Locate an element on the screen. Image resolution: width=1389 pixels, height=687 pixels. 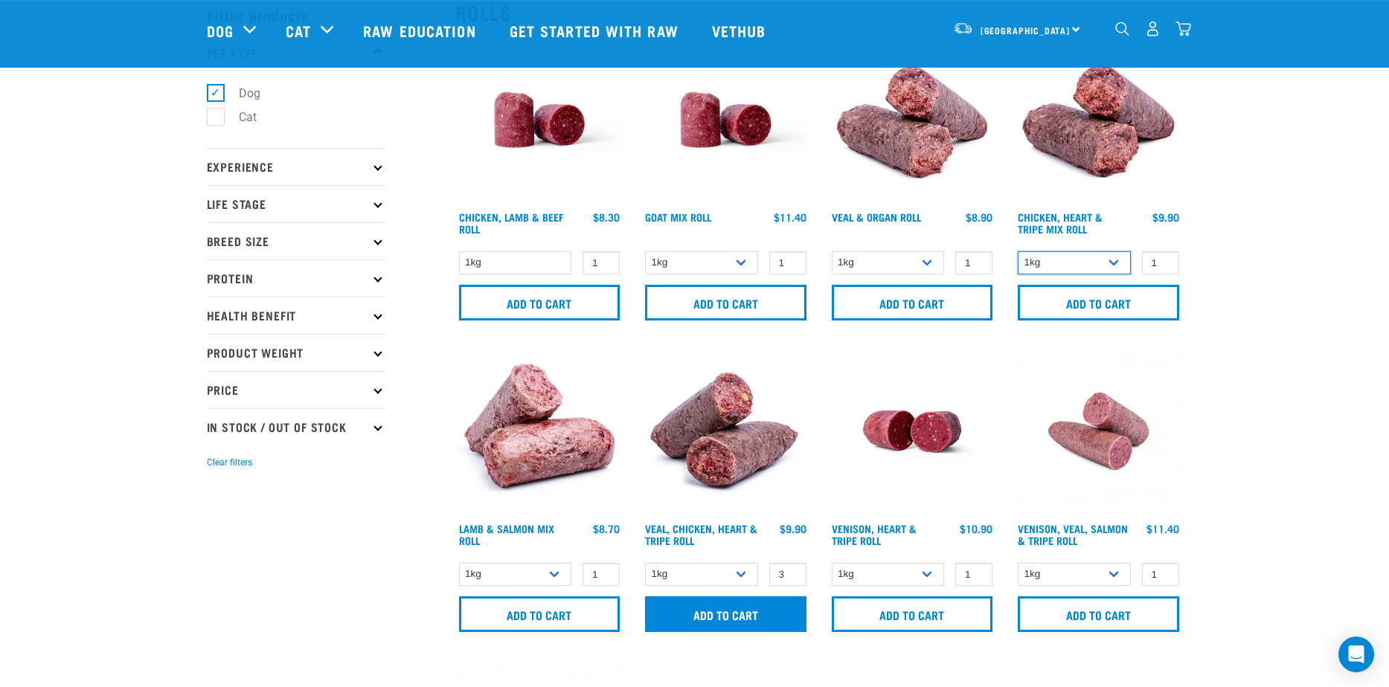
img: Raw Essentials Venison Heart & Tripe Hypoallergenic Raw Pet Food Bulk Roll Unwrapped is located at coordinates (912, 431).